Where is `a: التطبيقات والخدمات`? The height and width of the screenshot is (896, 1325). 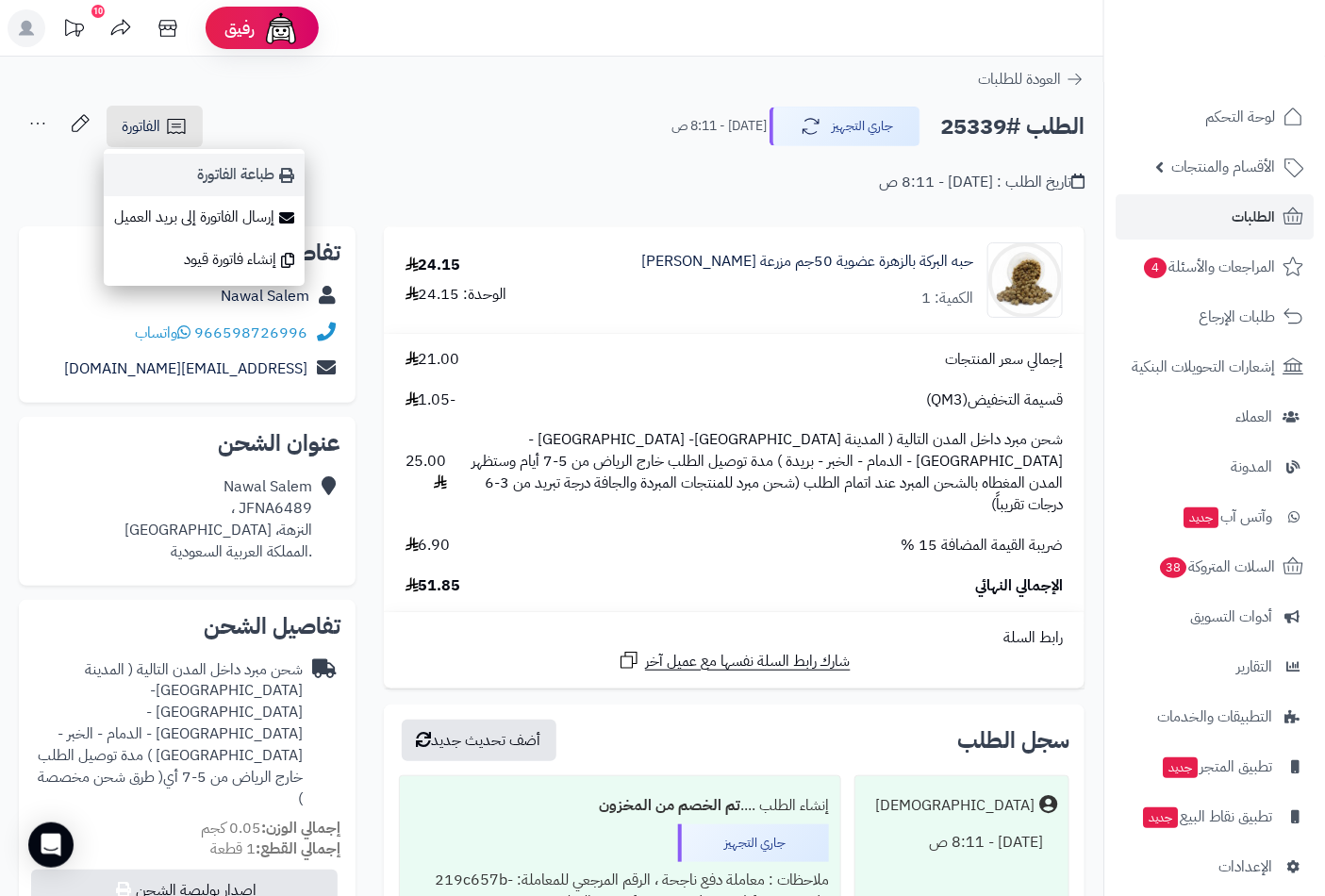
a: التطبيقات والخدمات is located at coordinates (1215, 717).